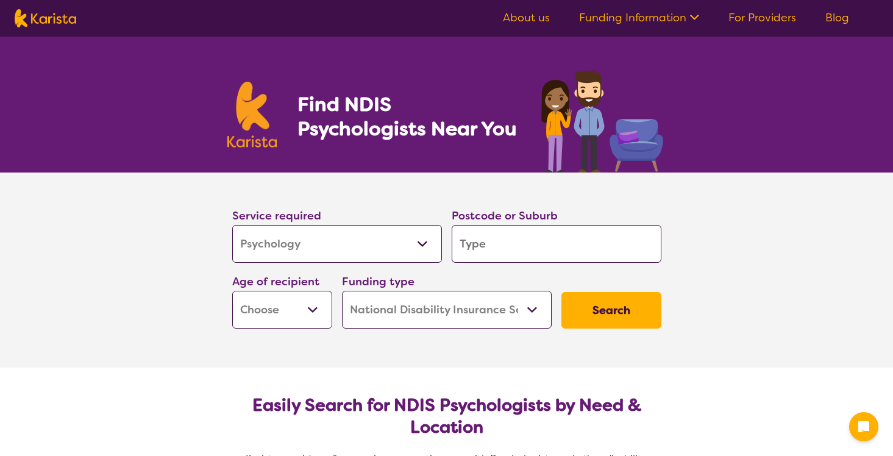  I want to click on input: Type, so click(557, 244).